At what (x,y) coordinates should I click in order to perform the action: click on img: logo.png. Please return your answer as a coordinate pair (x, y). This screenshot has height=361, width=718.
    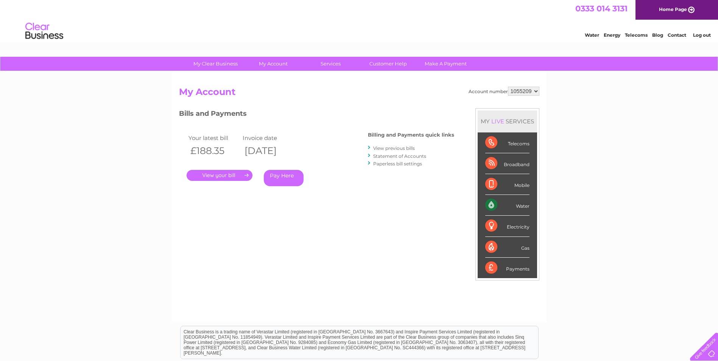
    Looking at the image, I should click on (44, 31).